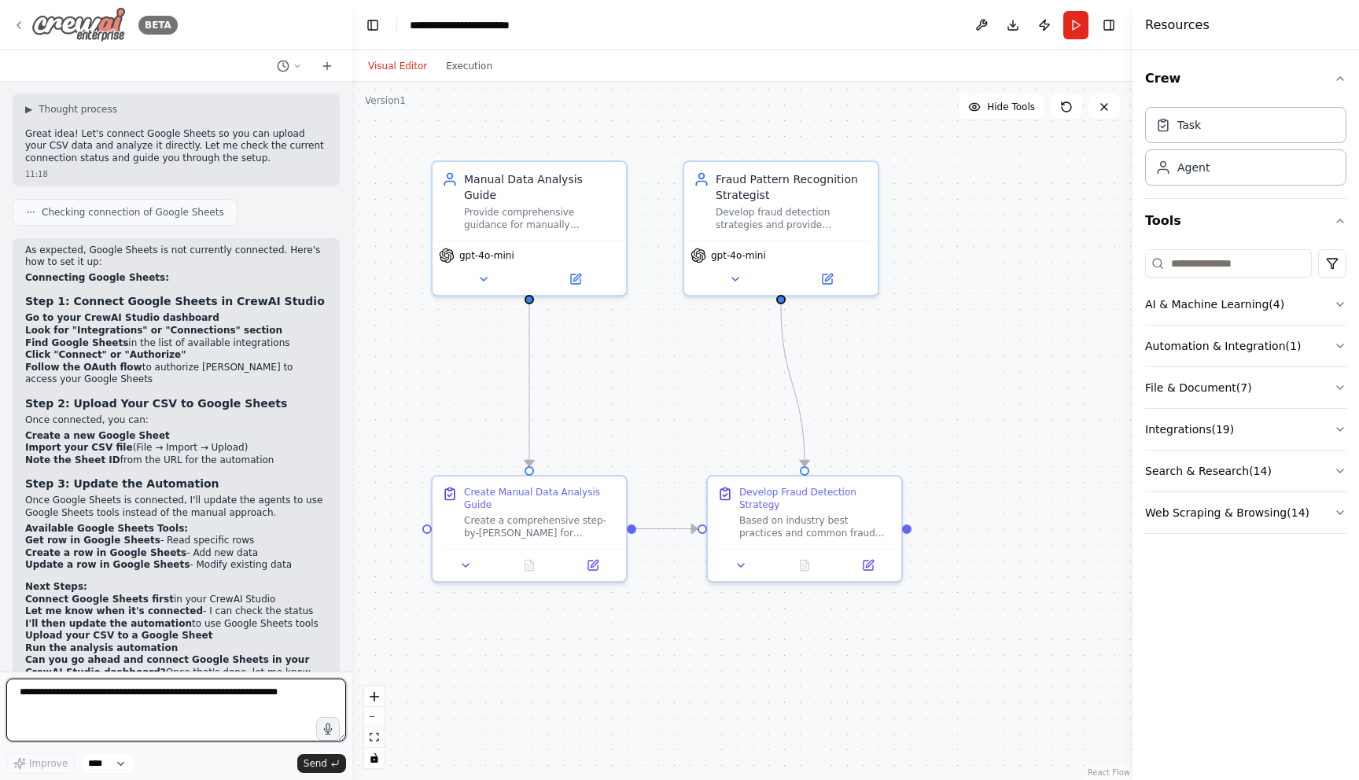 The width and height of the screenshot is (1359, 780). What do you see at coordinates (805, 529) in the screenshot?
I see `div: Develop Fraud Detection StrategyBased on industry best practices and common fraud patterns, devel...` at bounding box center [805, 529].